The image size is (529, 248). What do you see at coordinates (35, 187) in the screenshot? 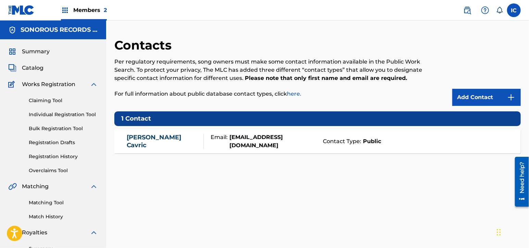
I see `span: Matching` at bounding box center [35, 187].